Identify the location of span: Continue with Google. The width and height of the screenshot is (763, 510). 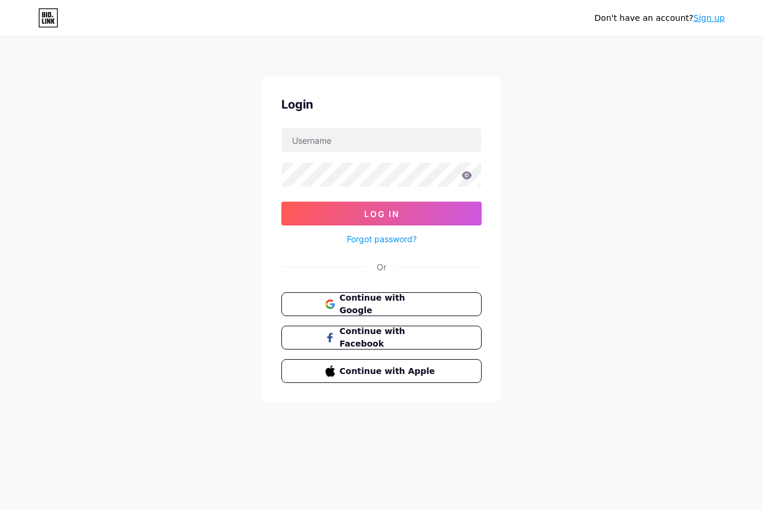
(389, 304).